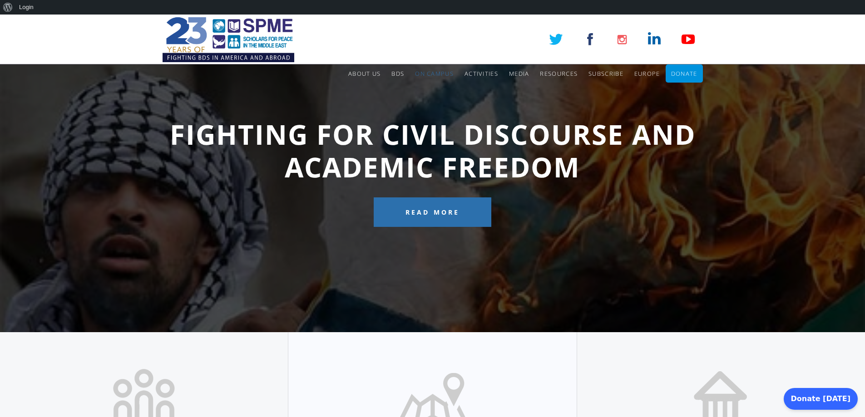 The image size is (865, 417). What do you see at coordinates (433, 151) in the screenshot?
I see `span: Fighting for Civil Discourse and Academic Freedom` at bounding box center [433, 151].